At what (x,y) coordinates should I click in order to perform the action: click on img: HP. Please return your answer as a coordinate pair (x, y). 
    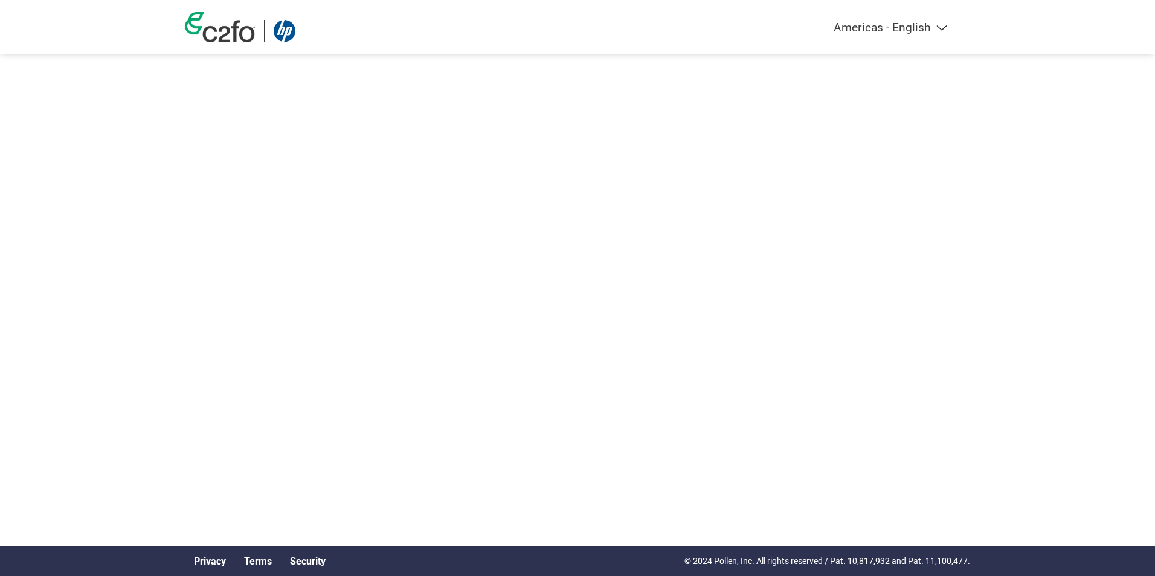
    Looking at the image, I should click on (284, 31).